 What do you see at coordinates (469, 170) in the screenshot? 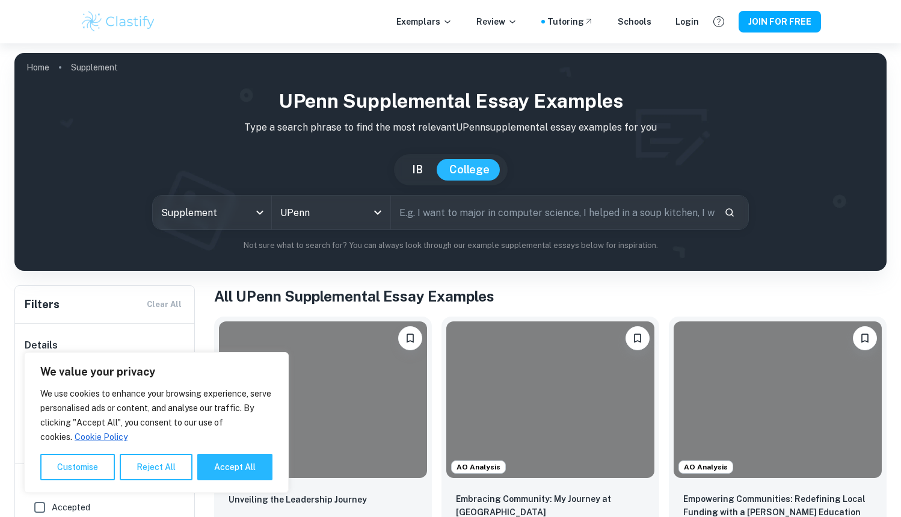
I see `button: College` at bounding box center [469, 170].